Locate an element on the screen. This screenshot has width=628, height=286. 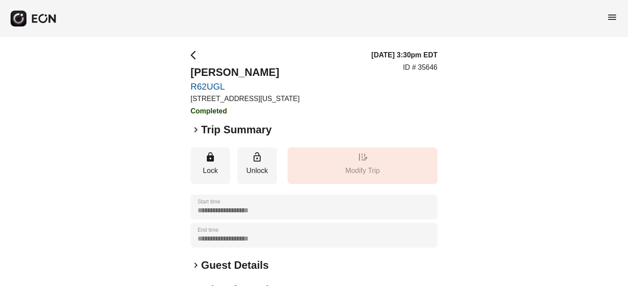
button: Lock is located at coordinates (210, 165).